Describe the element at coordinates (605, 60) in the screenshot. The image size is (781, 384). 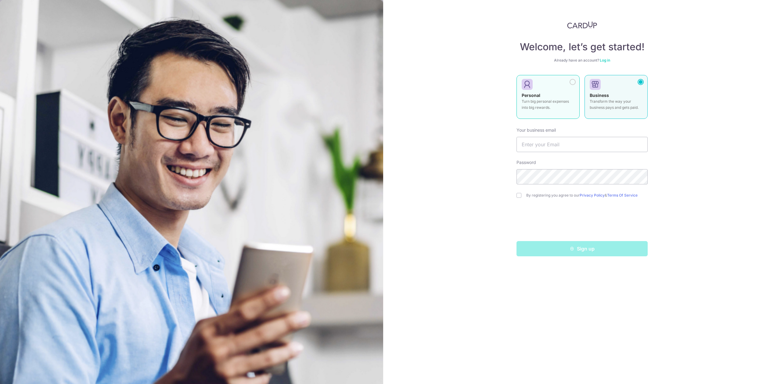
I see `a: Log in` at that location.